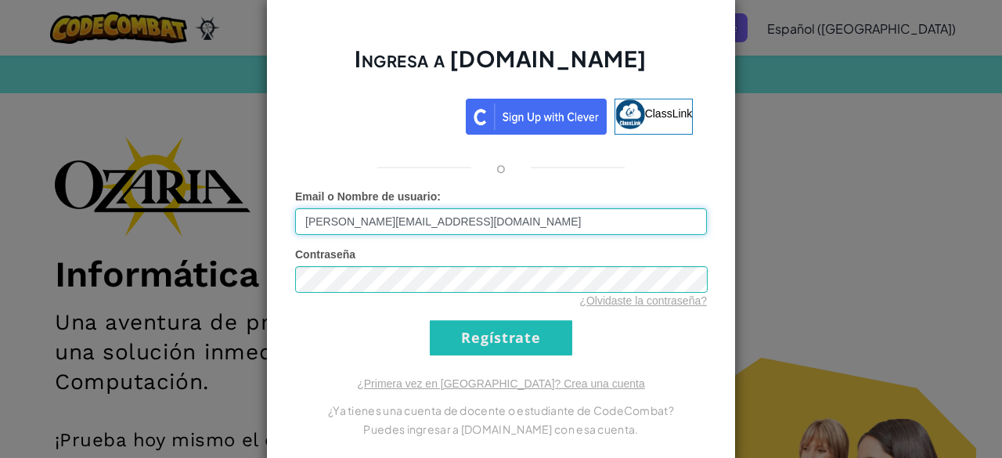  Describe the element at coordinates (501, 410) in the screenshot. I see `p: ¿Ya tienes una cuenta de docente o estudiante de CodeCombat?` at that location.